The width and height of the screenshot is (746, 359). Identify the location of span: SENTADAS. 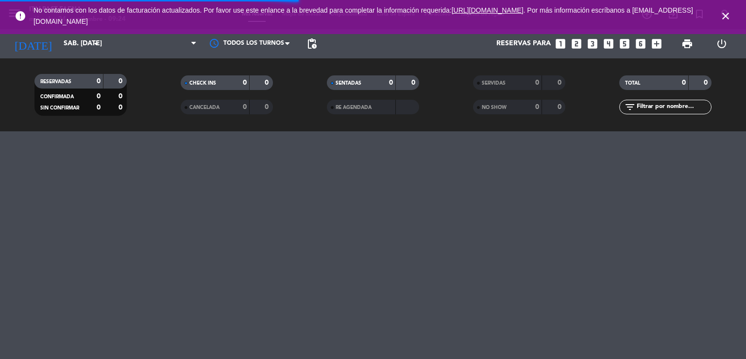
(348, 83).